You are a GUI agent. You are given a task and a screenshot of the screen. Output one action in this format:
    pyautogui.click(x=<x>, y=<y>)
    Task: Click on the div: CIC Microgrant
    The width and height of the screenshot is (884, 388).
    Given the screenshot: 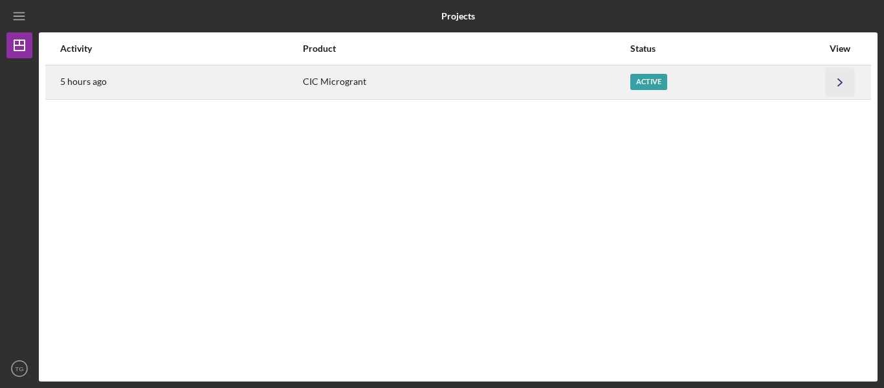 What is the action you would take?
    pyautogui.click(x=466, y=82)
    